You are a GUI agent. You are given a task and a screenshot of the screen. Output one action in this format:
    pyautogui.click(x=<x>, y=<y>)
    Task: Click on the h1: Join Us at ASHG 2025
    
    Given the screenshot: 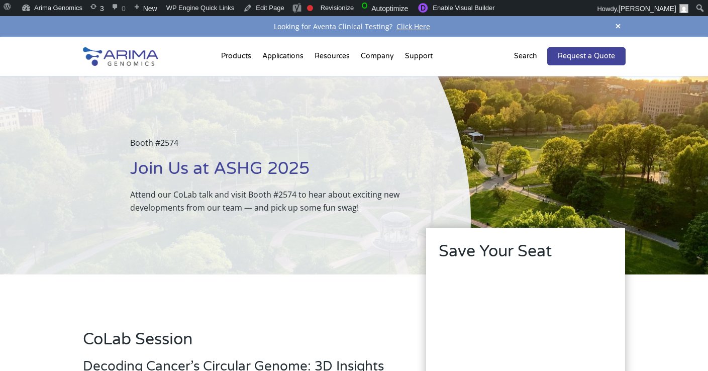 What is the action you would take?
    pyautogui.click(x=275, y=172)
    